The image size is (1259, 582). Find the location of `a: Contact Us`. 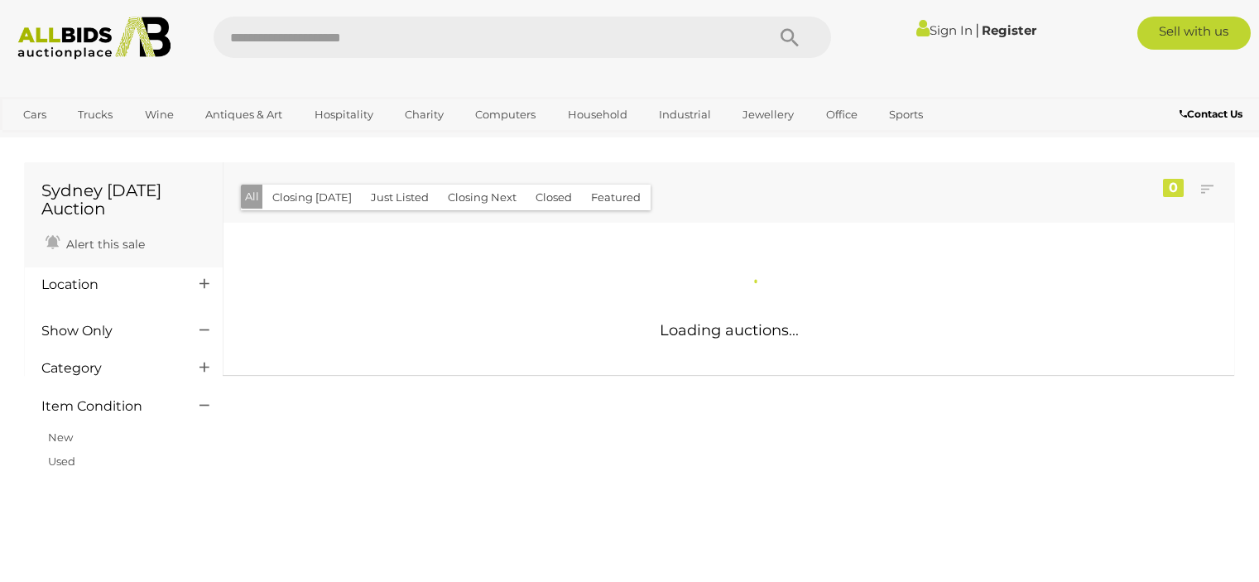

a: Contact Us is located at coordinates (1212, 114).